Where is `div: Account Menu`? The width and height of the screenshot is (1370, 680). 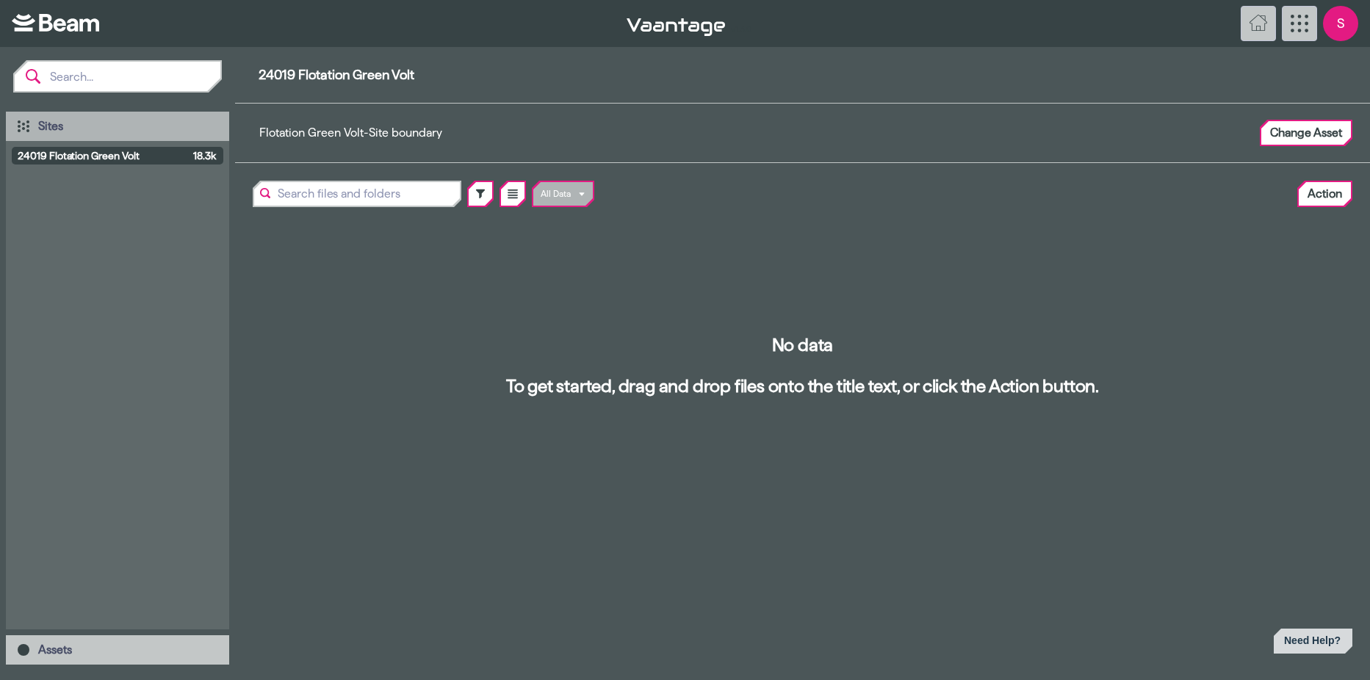 div: Account Menu is located at coordinates (1341, 24).